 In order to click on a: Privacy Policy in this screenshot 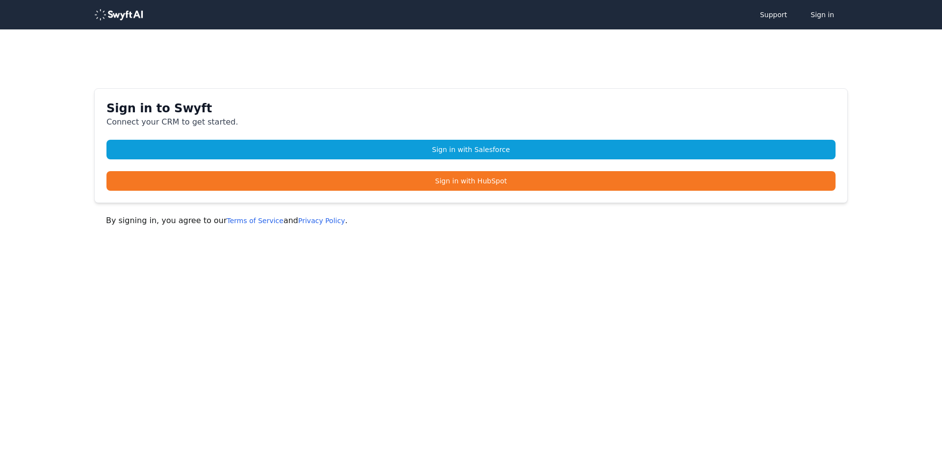, I will do `click(321, 221)`.